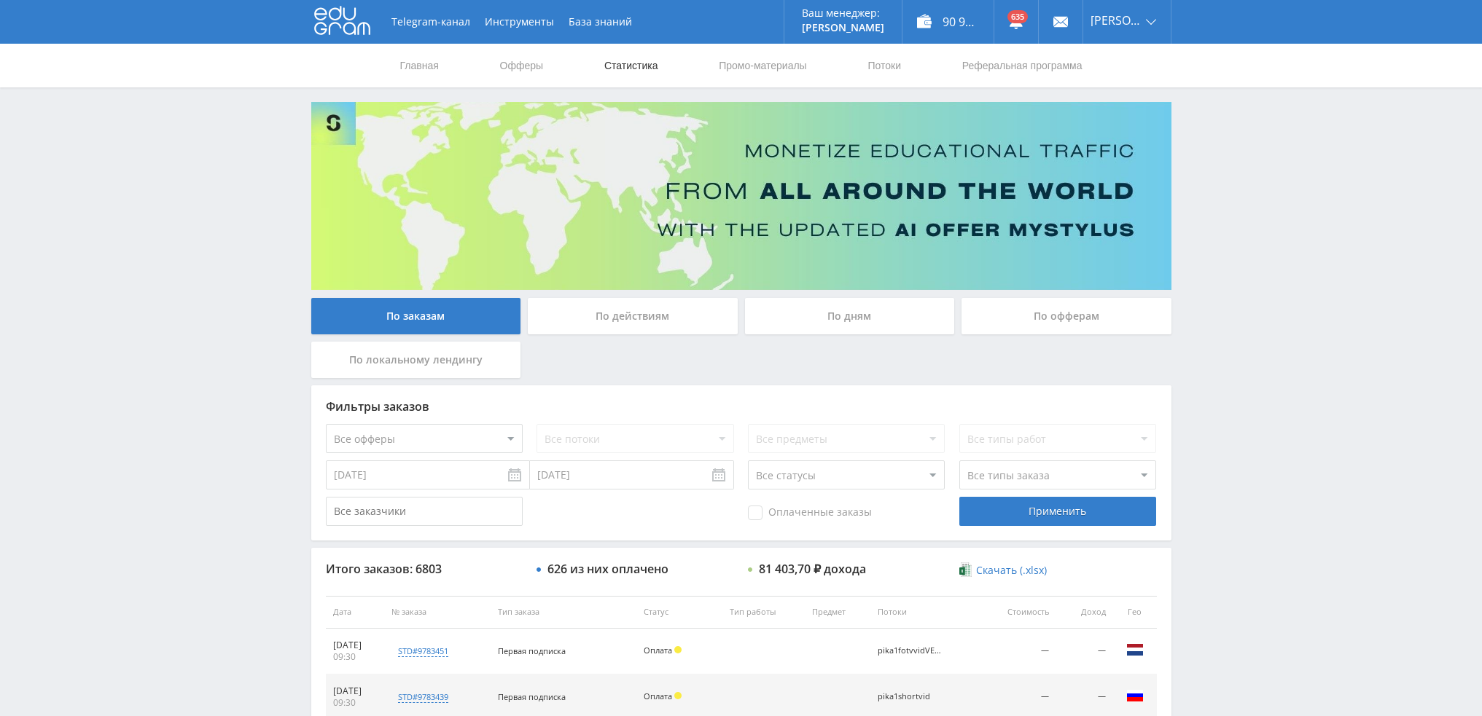  I want to click on img: nld.png, so click(1135, 650).